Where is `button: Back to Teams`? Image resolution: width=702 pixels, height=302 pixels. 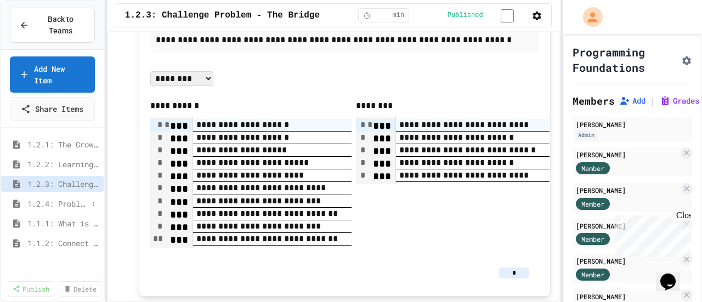 button: Back to Teams is located at coordinates (52, 25).